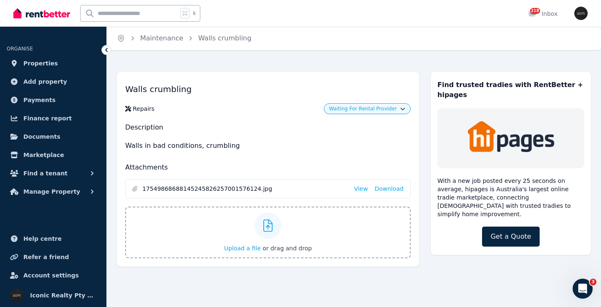  What do you see at coordinates (46, 257) in the screenshot?
I see `span: Refer a friend` at bounding box center [46, 257].